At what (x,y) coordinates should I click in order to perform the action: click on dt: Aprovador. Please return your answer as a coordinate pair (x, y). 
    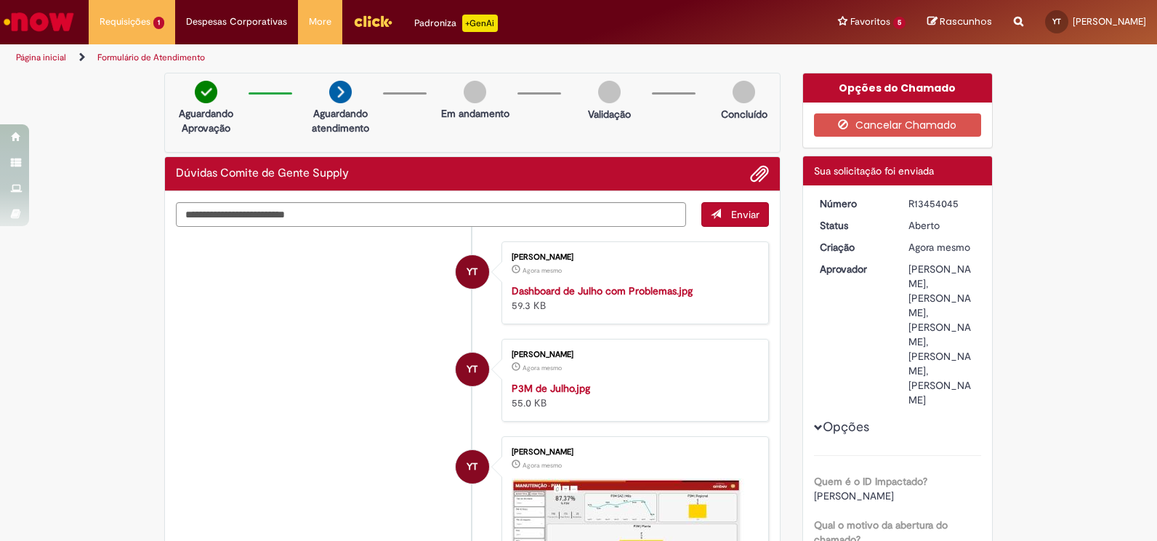
    Looking at the image, I should click on (853, 269).